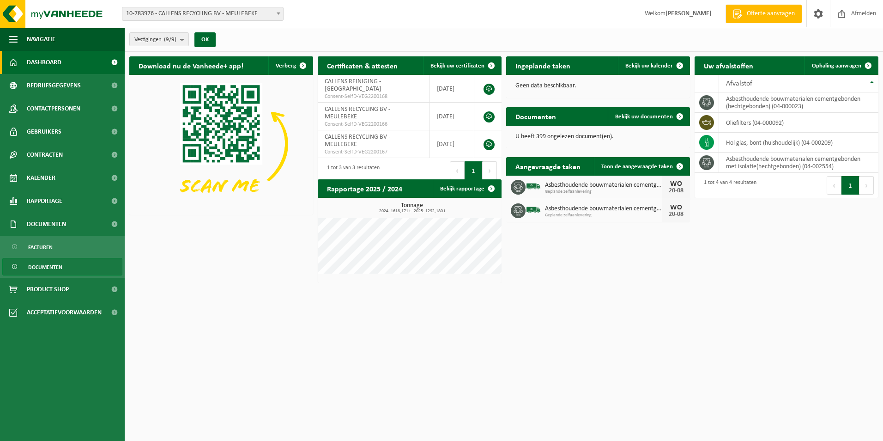 The height and width of the screenshot is (441, 883). Describe the element at coordinates (644, 116) in the screenshot. I see `span: Bekijk uw documenten` at that location.